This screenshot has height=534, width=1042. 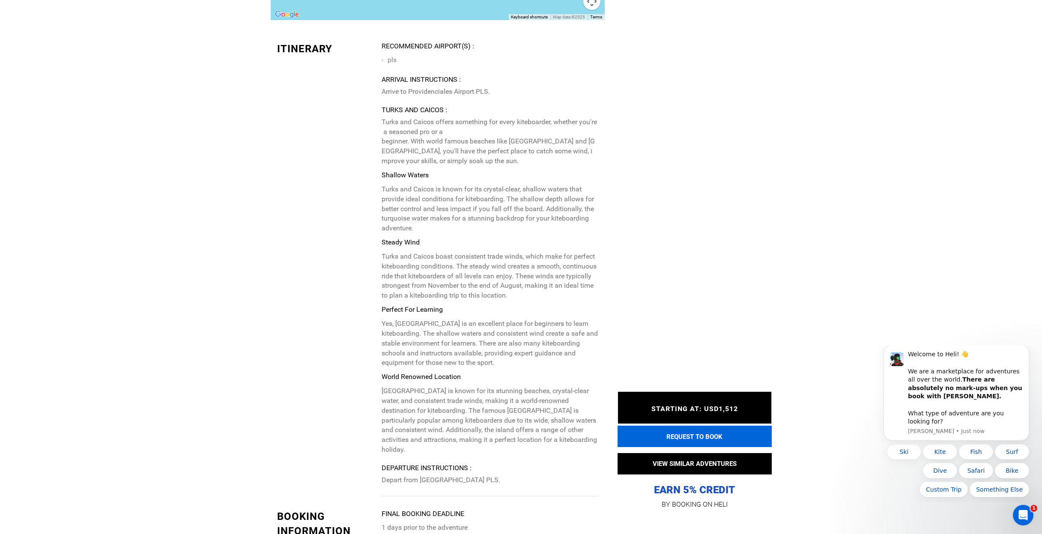 I want to click on a: Open this area in Google Maps (opens a new window), so click(x=287, y=15).